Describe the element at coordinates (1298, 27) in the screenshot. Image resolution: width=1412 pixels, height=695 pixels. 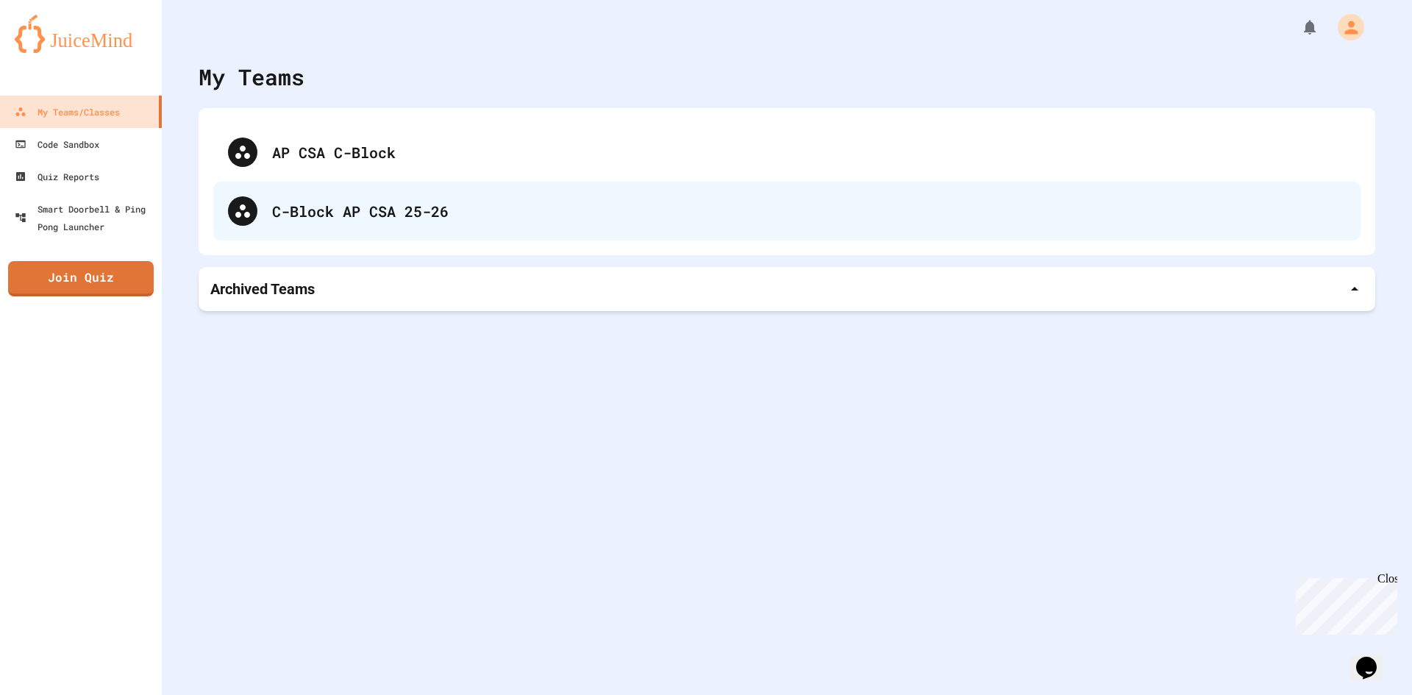
I see `div: My Notifications` at that location.